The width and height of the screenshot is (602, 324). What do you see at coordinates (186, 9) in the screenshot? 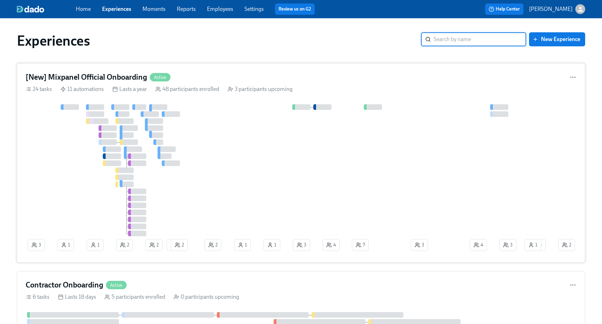
I see `a: Reports` at bounding box center [186, 9].